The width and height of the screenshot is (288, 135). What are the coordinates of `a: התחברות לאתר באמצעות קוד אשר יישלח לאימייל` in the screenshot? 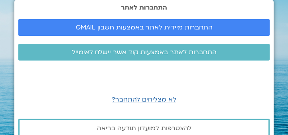 It's located at (144, 52).